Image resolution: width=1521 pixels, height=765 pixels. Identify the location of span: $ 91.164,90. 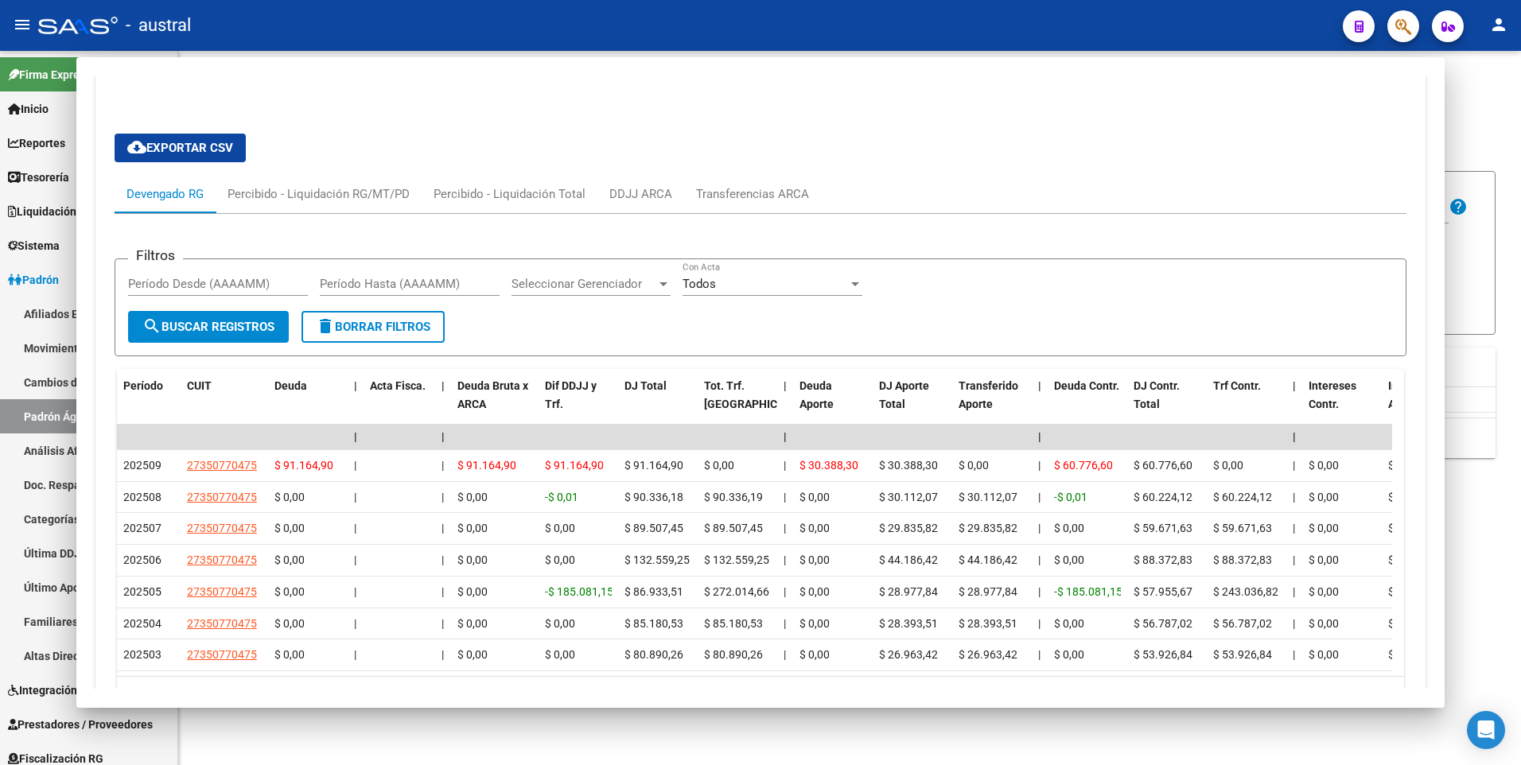
(304, 465).